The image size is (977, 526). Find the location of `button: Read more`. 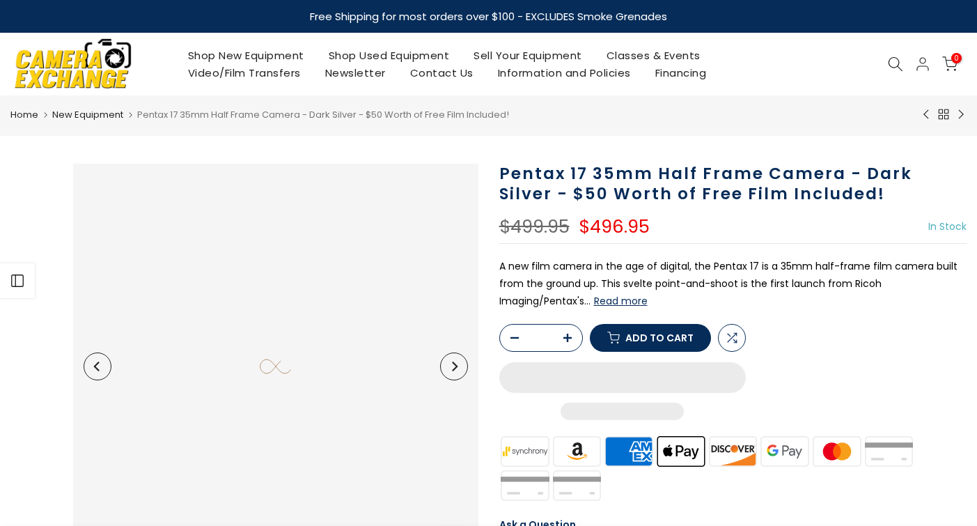

button: Read more is located at coordinates (621, 301).